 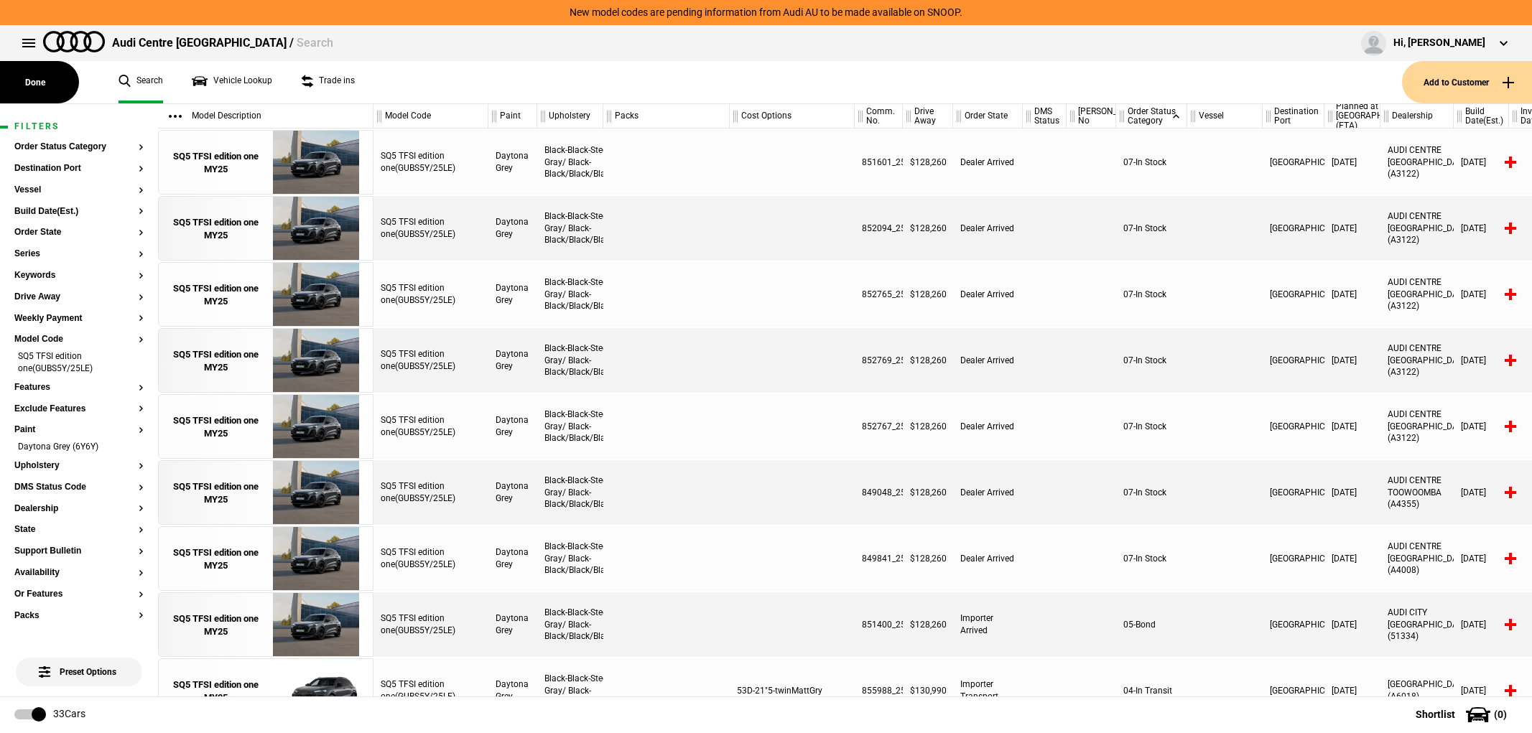 I want to click on button: Model Code, so click(x=79, y=340).